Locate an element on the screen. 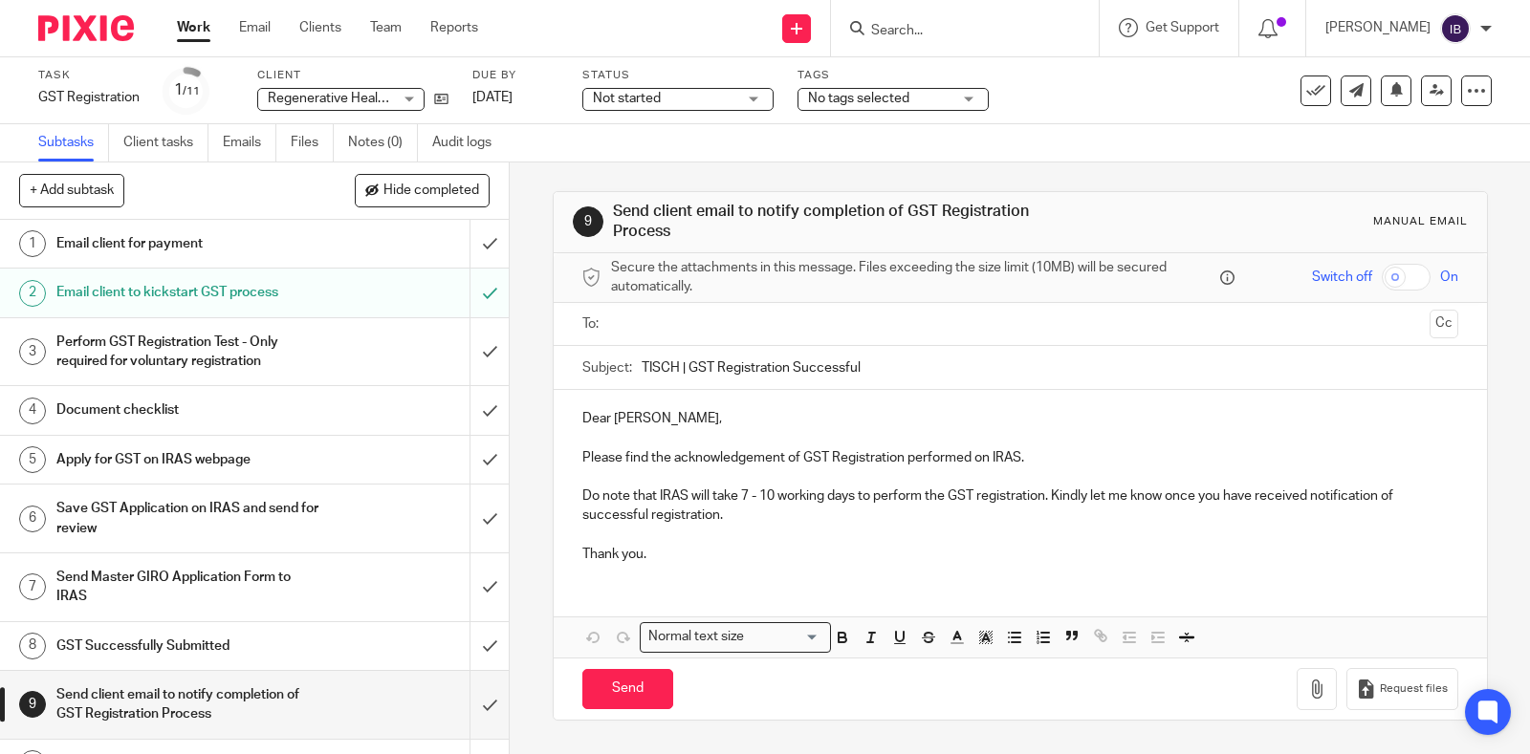  button: Request files is located at coordinates (1401, 689).